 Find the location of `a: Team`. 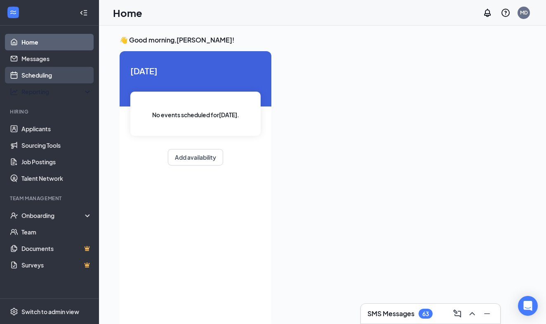

a: Team is located at coordinates (57, 232).